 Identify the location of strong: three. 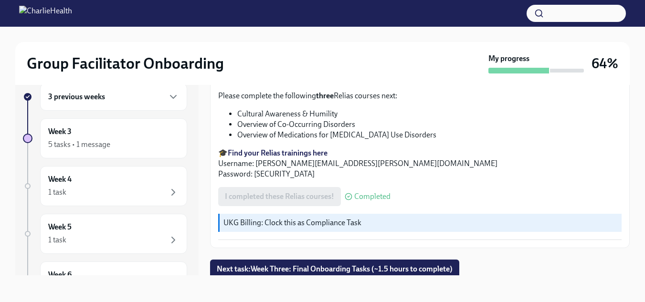
(324, 95).